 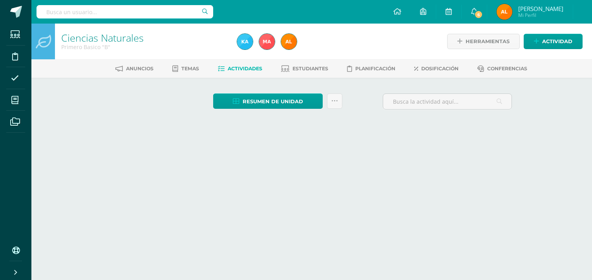 What do you see at coordinates (483, 41) in the screenshot?
I see `a: Herramientas` at bounding box center [483, 41].